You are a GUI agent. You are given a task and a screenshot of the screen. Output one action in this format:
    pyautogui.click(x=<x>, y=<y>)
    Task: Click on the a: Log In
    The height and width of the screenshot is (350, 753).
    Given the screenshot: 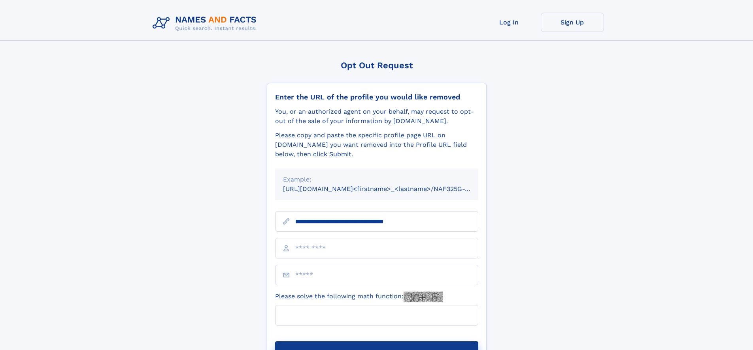 What is the action you would take?
    pyautogui.click(x=509, y=22)
    